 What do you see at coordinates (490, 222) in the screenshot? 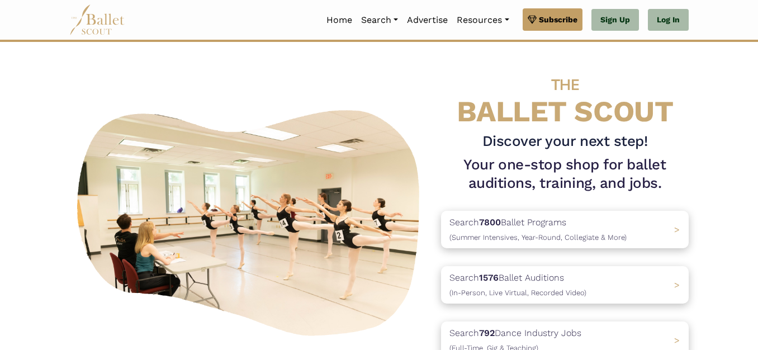
I see `b: 7800` at bounding box center [490, 222].